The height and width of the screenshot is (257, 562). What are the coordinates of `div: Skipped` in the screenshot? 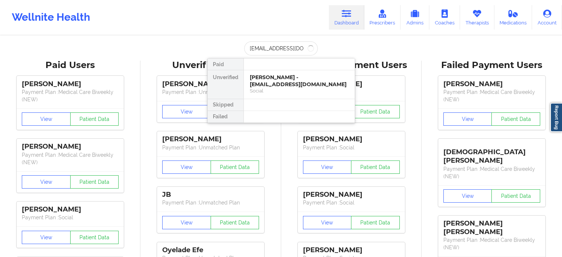 It's located at (226, 105).